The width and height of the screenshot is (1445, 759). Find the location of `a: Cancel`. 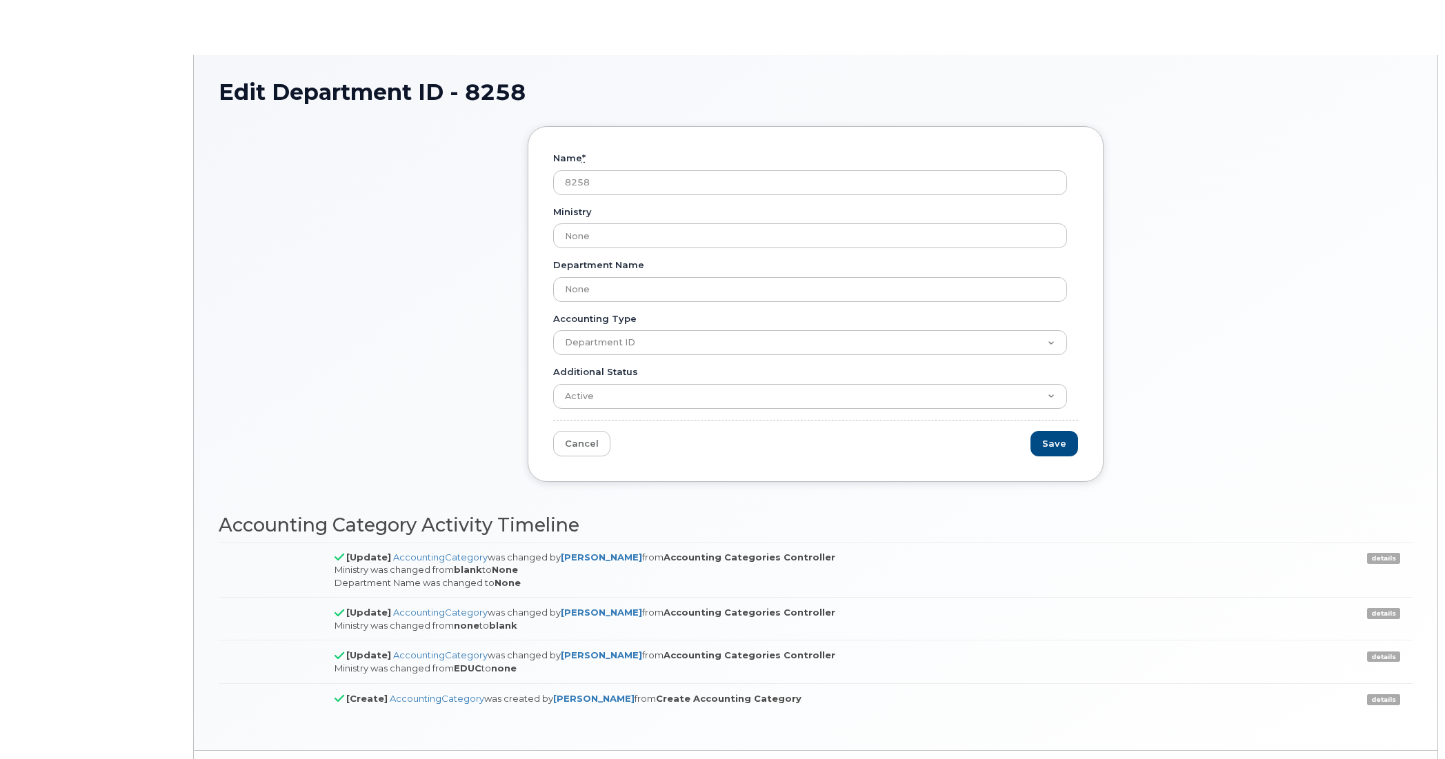

a: Cancel is located at coordinates (581, 443).